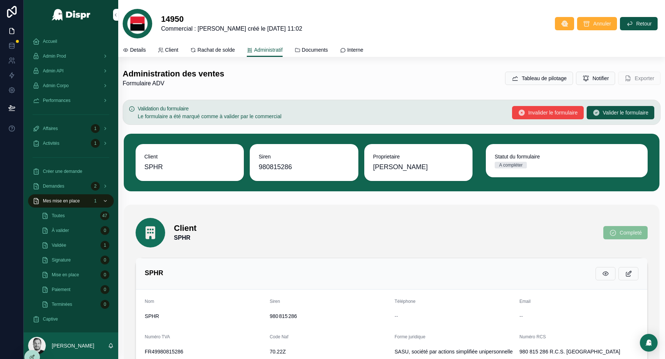 The width and height of the screenshot is (665, 359). Describe the element at coordinates (51, 143) in the screenshot. I see `span: Activités` at that location.